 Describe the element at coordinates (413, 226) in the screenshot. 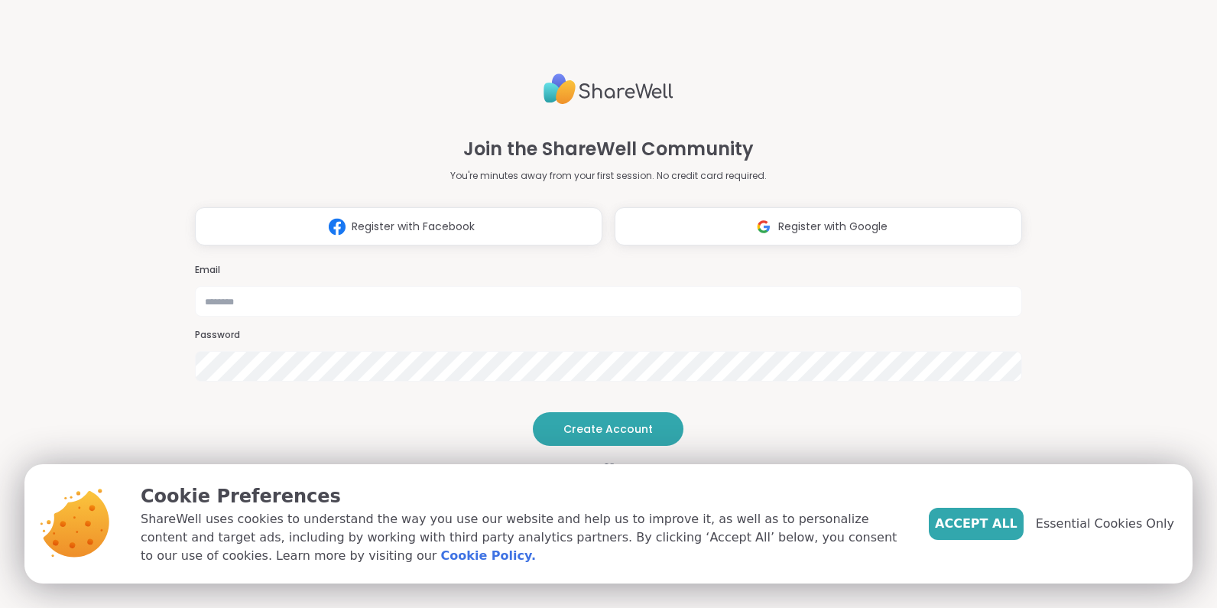

I see `span: Register with Facebook` at that location.